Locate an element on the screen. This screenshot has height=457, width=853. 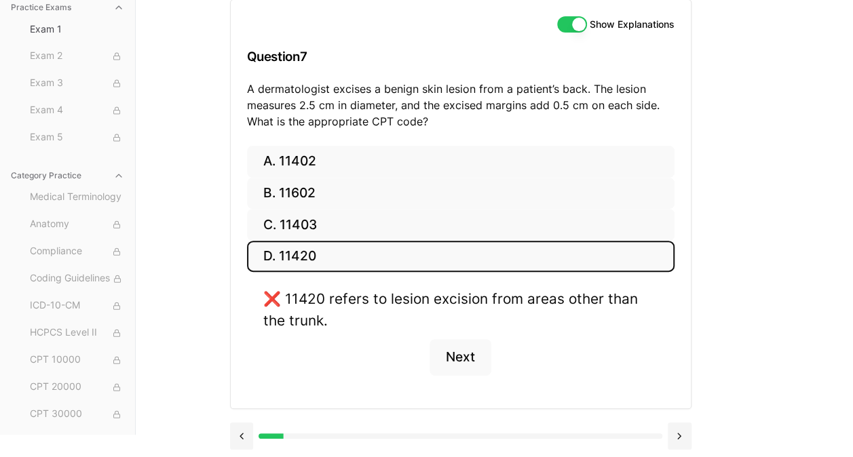
button: CPT 20000 is located at coordinates (77, 387).